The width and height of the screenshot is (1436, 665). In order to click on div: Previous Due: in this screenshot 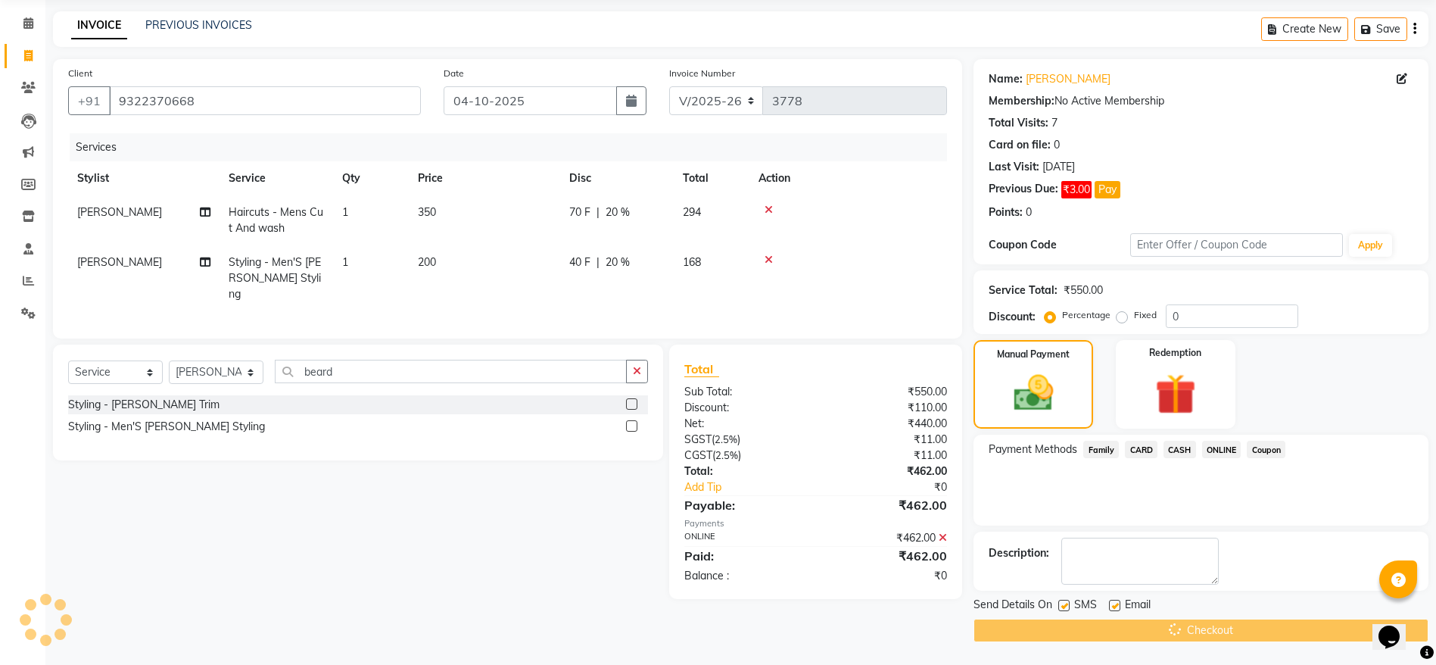, I will do `click(1023, 189)`.